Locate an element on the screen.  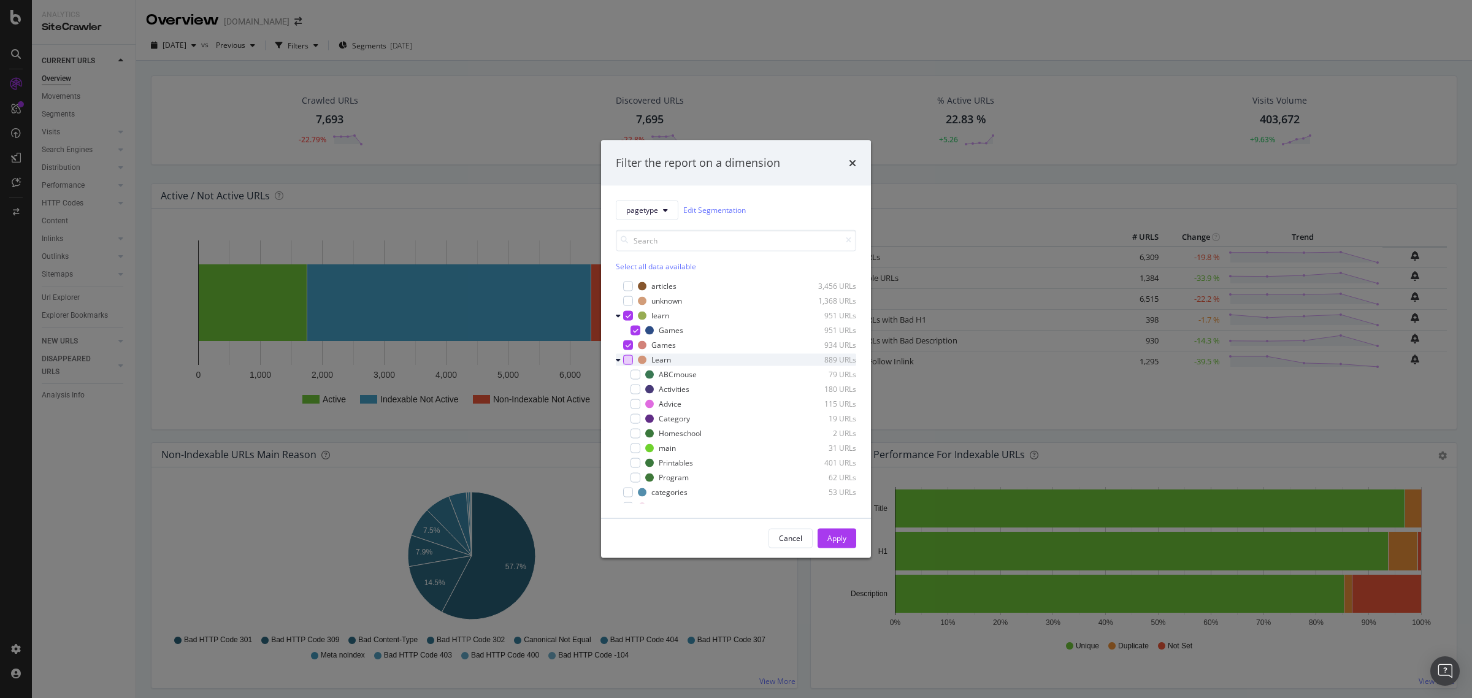
input: Search is located at coordinates (736, 240).